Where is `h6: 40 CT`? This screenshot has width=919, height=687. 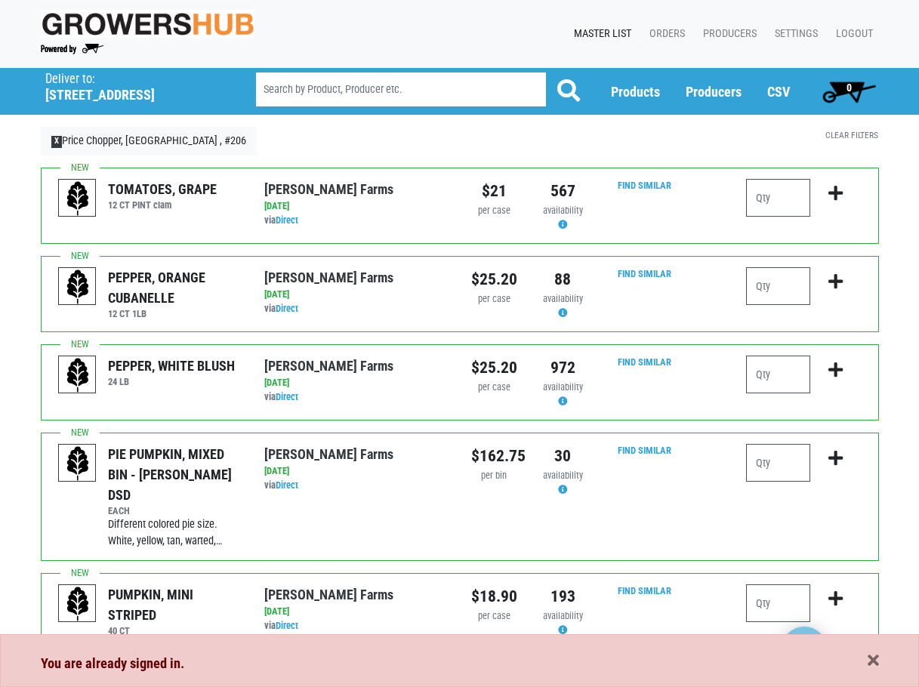 h6: 40 CT is located at coordinates (174, 630).